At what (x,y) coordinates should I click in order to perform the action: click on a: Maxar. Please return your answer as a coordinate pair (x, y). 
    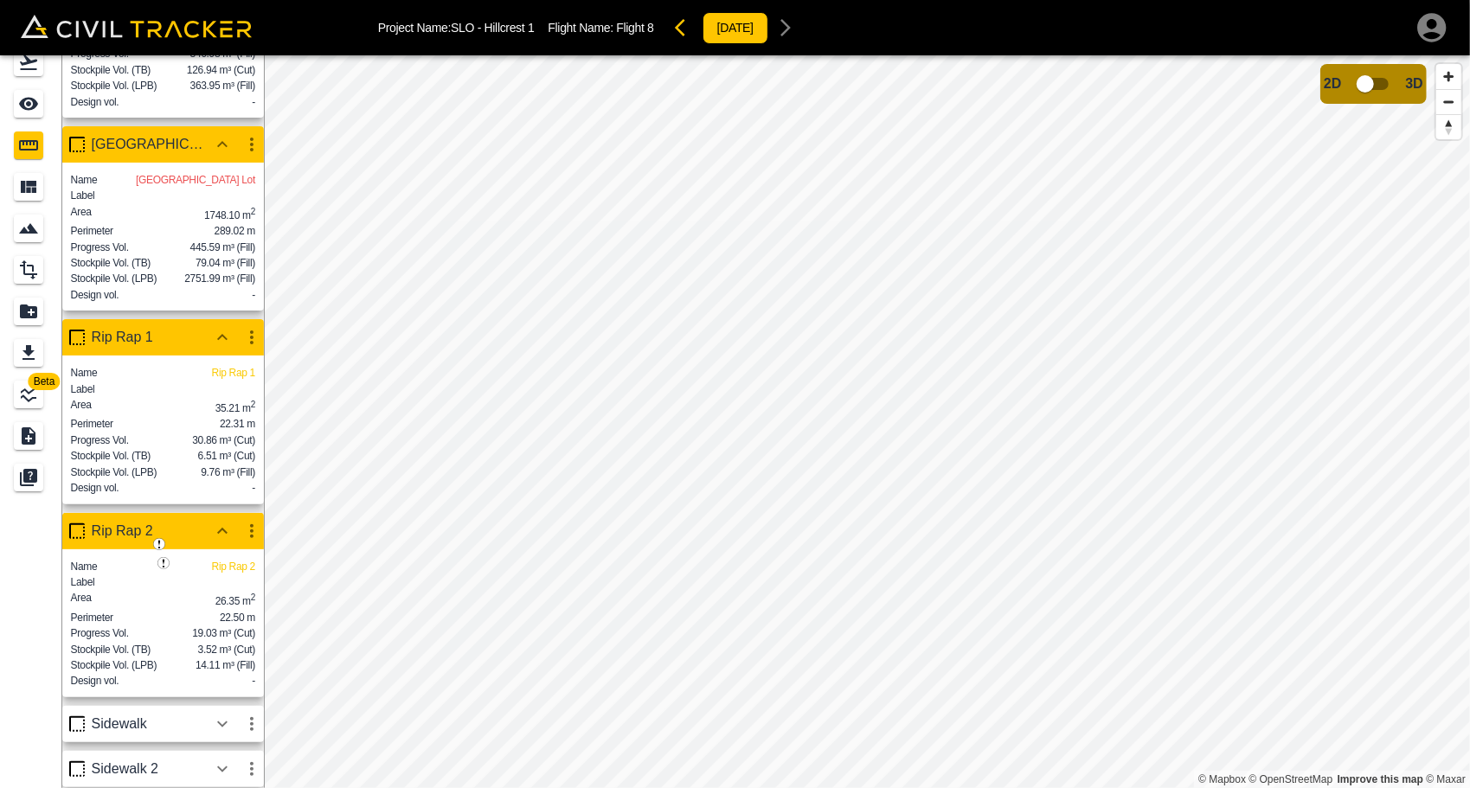
    Looking at the image, I should click on (1446, 780).